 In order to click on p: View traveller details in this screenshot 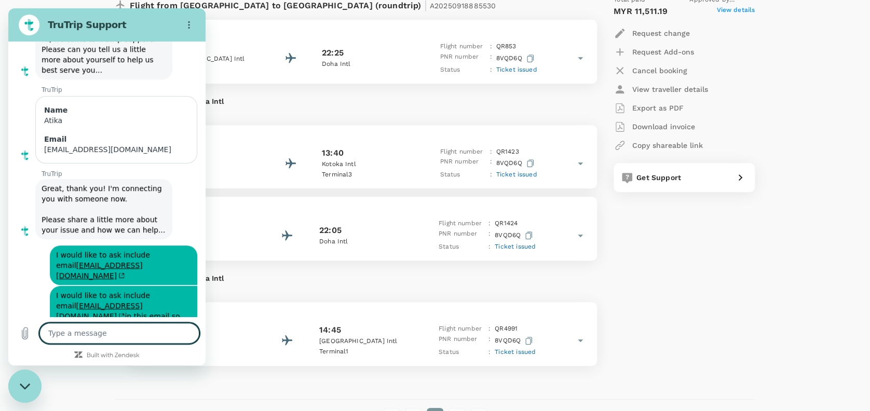, I will do `click(670, 89)`.